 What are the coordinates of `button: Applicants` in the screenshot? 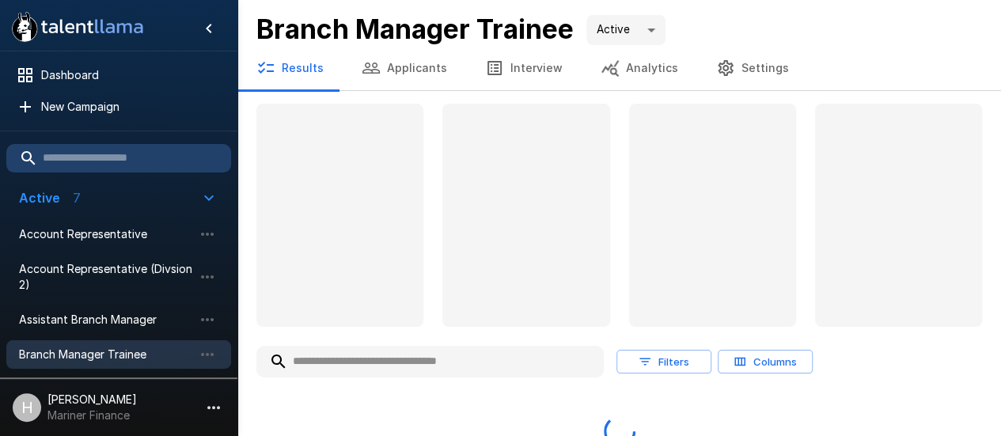 It's located at (404, 68).